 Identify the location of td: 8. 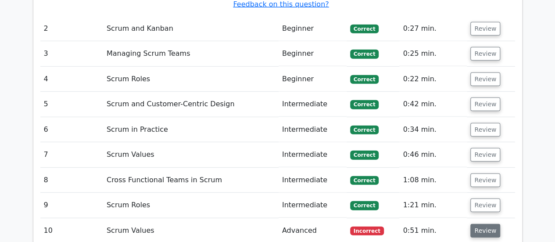
(72, 180).